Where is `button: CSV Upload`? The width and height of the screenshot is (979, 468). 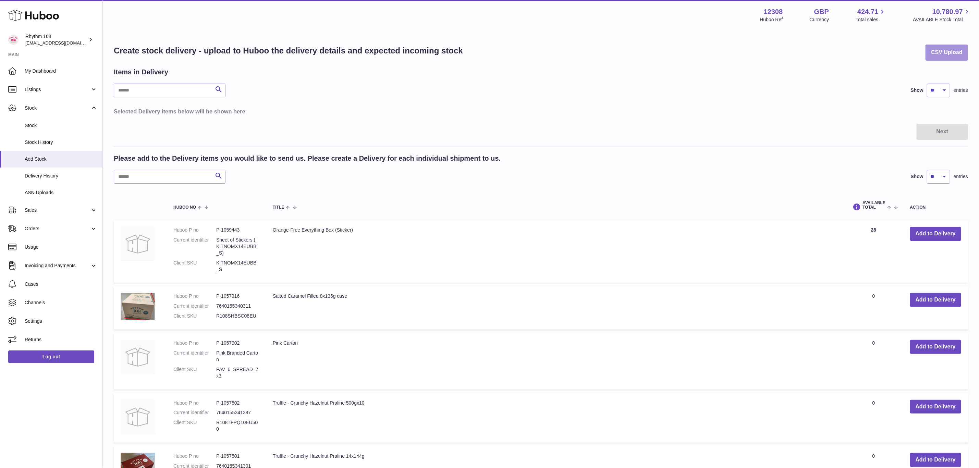 button: CSV Upload is located at coordinates (947, 52).